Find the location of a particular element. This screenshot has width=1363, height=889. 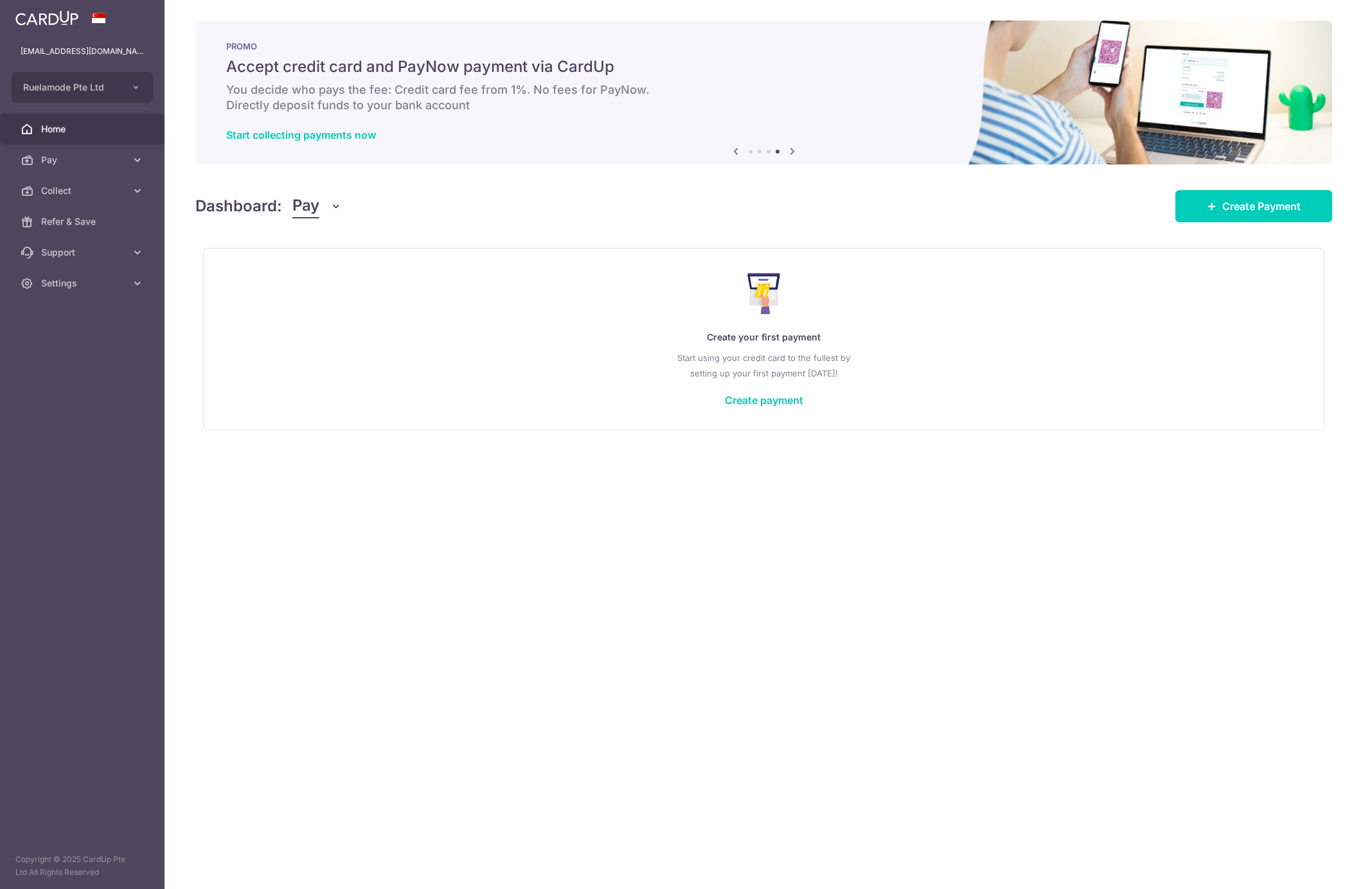

p: Create your first payment is located at coordinates (763, 337).